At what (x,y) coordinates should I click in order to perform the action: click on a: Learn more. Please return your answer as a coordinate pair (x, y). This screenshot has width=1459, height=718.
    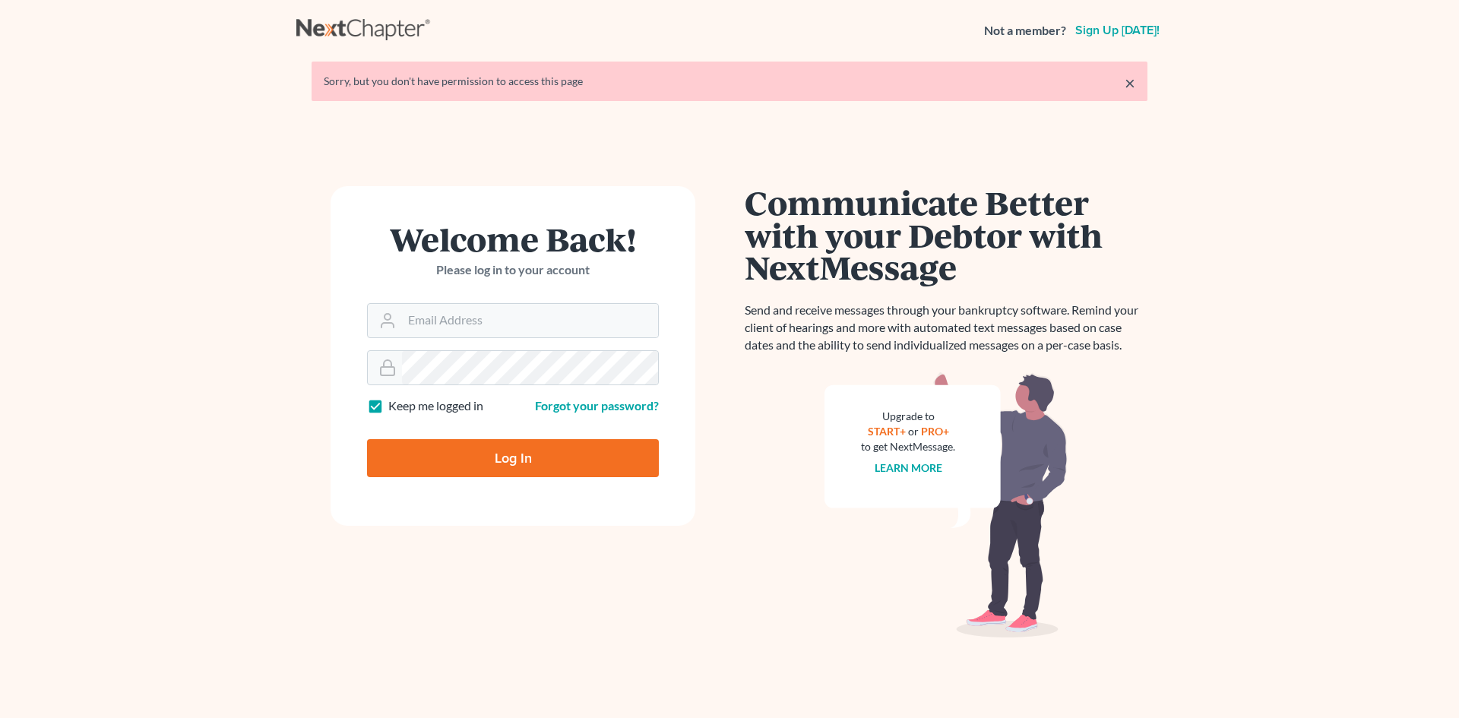
    Looking at the image, I should click on (908, 467).